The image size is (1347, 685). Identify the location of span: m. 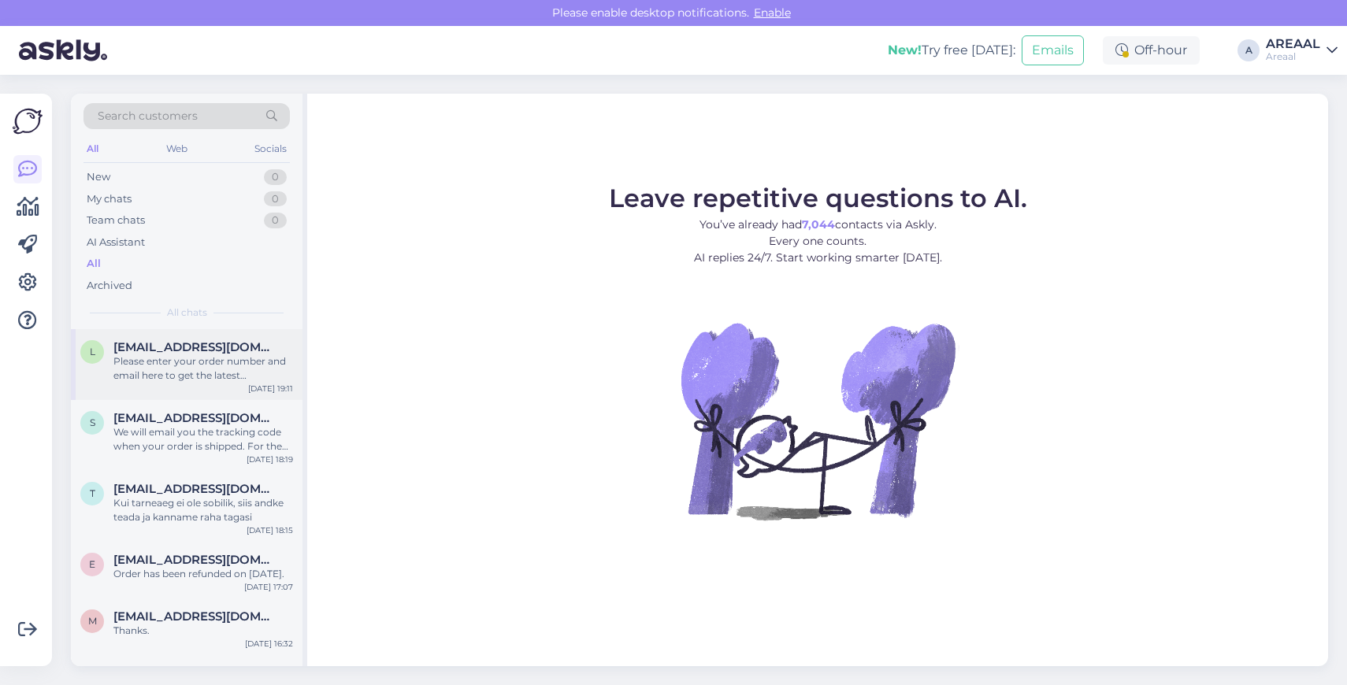
(92, 621).